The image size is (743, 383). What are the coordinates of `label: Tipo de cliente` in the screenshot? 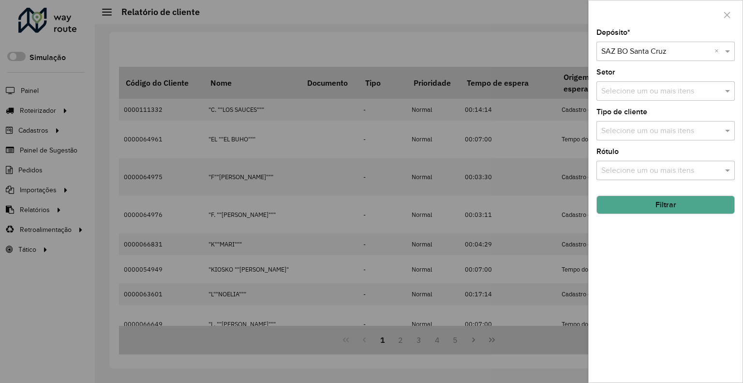 It's located at (622, 112).